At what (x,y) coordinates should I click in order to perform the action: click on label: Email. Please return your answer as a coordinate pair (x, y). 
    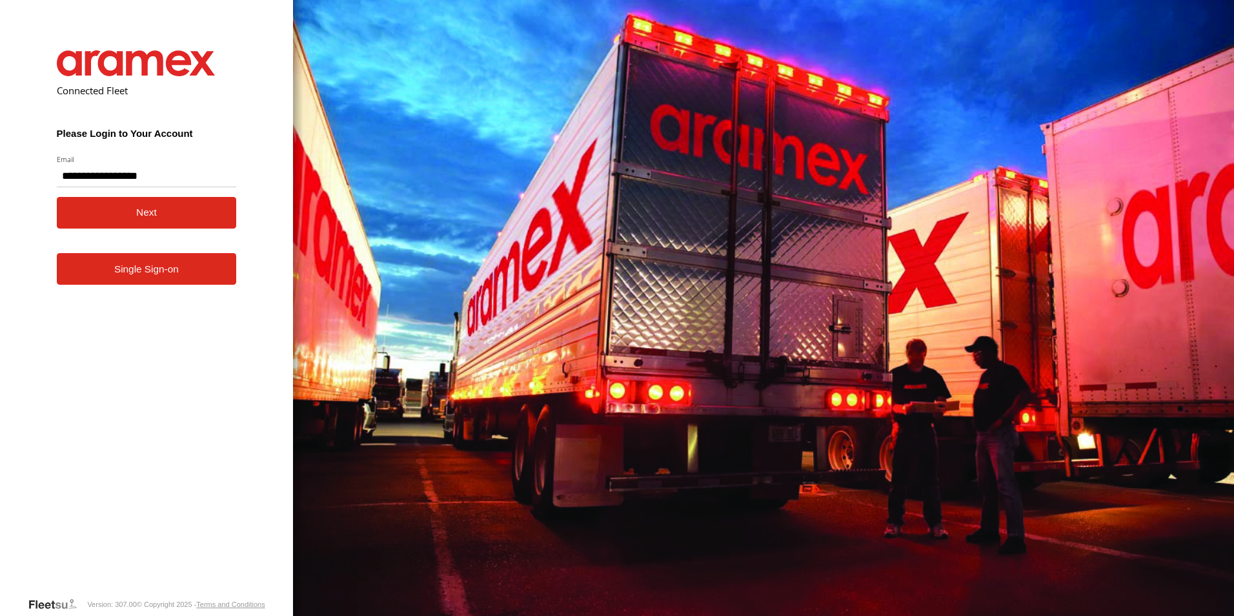
    Looking at the image, I should click on (147, 159).